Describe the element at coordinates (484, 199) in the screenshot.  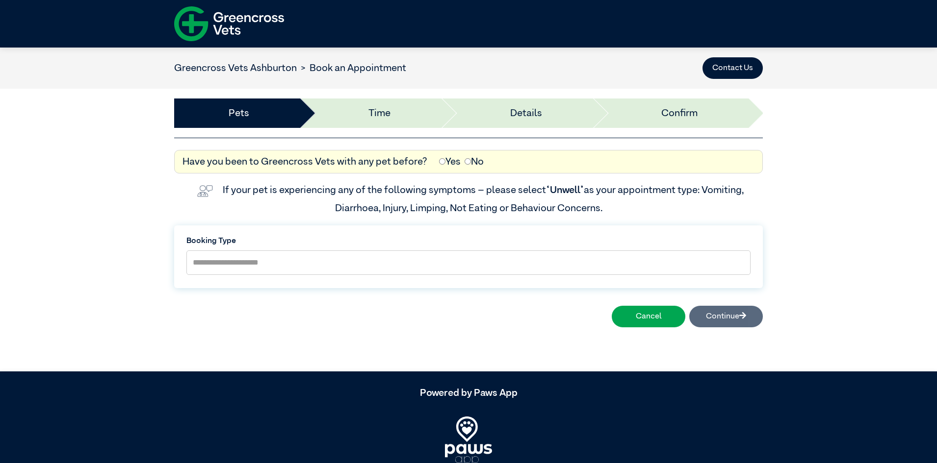
I see `label: If your pet is experiencing any of the following symptoms – please select as your appointment typ...` at that location.